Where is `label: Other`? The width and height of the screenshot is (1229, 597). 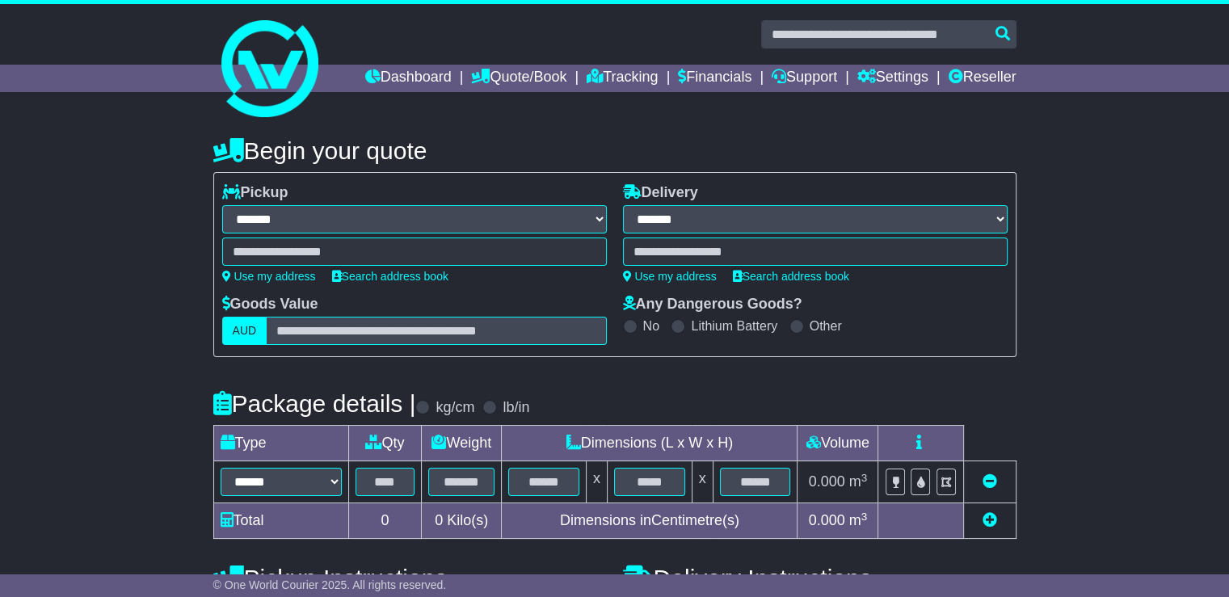 label: Other is located at coordinates (826, 326).